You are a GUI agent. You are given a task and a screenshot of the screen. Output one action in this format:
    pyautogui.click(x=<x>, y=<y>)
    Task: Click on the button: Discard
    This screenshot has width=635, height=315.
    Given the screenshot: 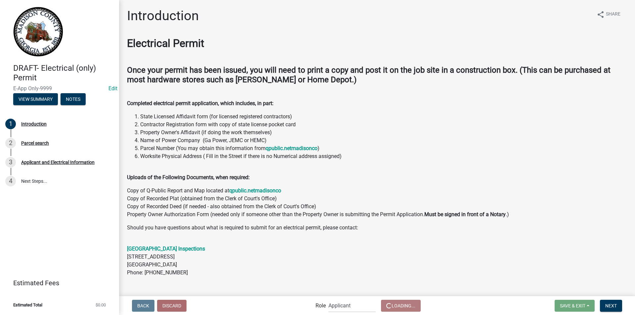 What is the action you would take?
    pyautogui.click(x=172, y=306)
    